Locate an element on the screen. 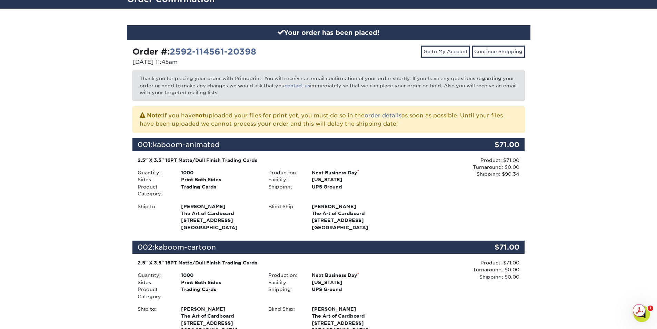 This screenshot has height=329, width=657. div: Product: $71.00 Turnaround: $0.00 Shipping: $90.34 is located at coordinates (457, 167).